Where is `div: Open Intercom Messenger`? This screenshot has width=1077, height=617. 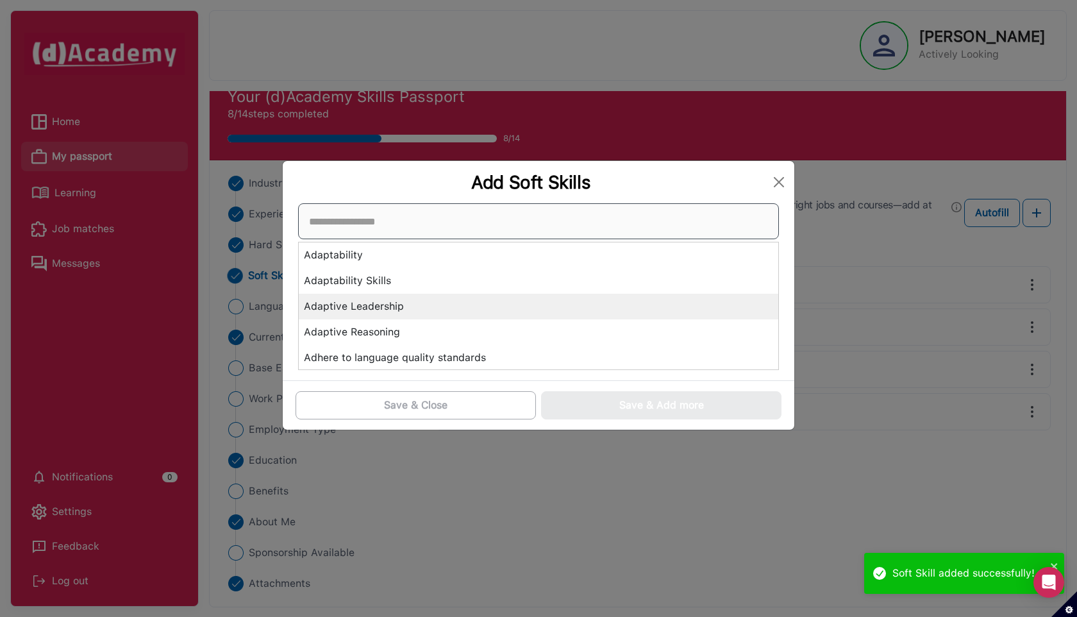
div: Open Intercom Messenger is located at coordinates (1049, 582).